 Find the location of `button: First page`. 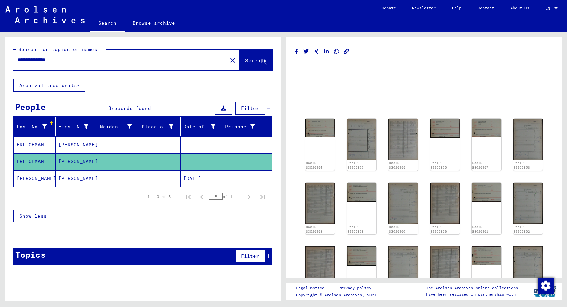

button: First page is located at coordinates (188, 197).